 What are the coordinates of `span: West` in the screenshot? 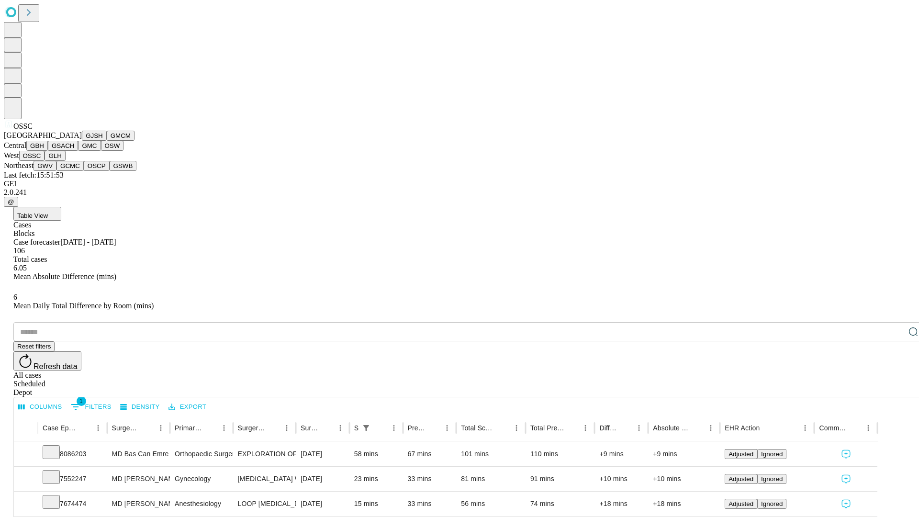 It's located at (11, 155).